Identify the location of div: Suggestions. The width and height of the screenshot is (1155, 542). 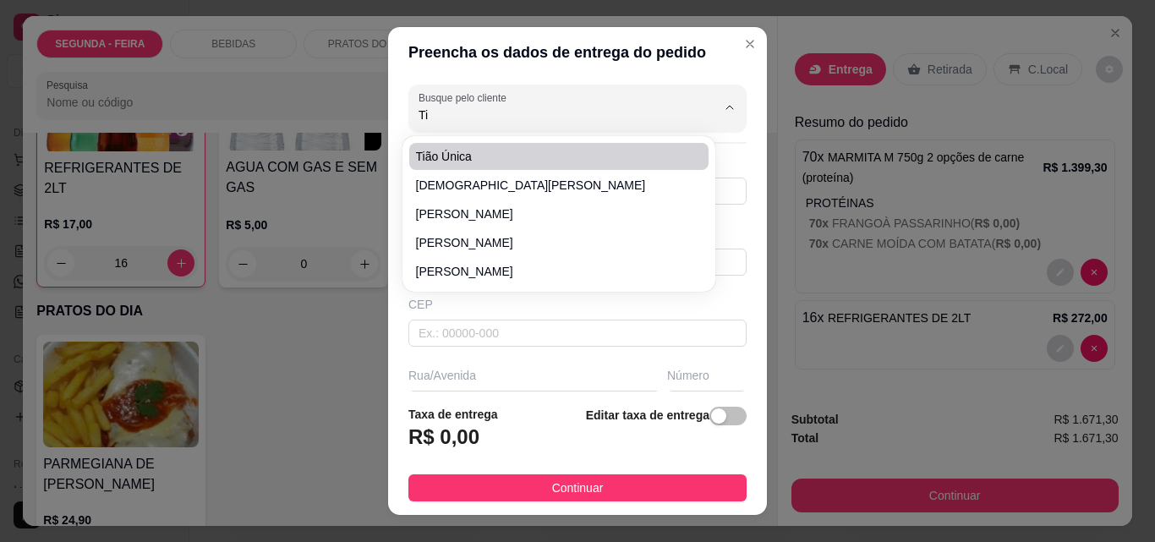
(559, 214).